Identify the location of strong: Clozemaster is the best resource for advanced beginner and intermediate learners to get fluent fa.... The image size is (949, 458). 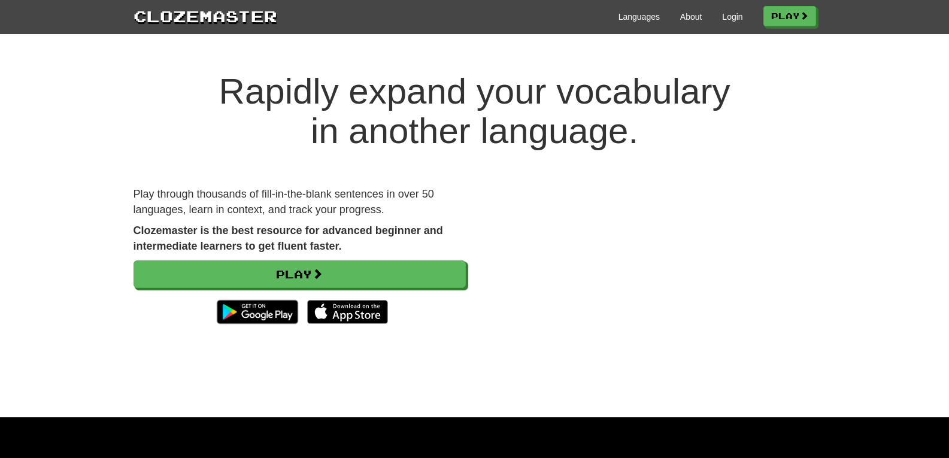
(288, 238).